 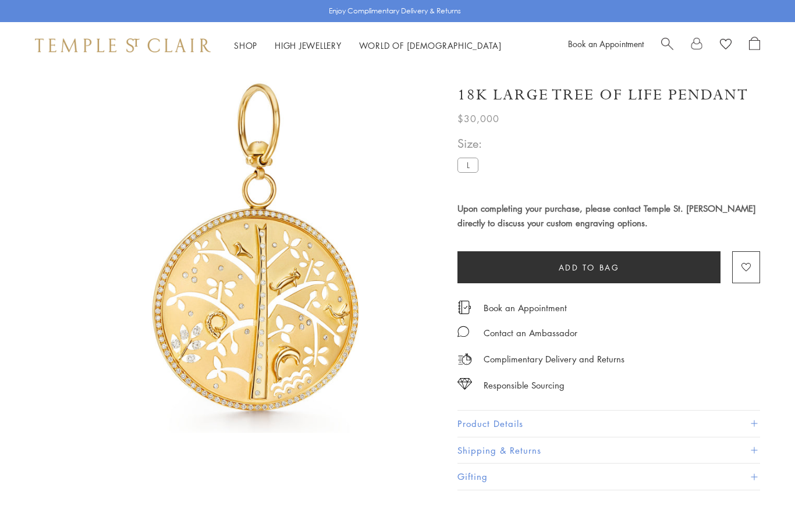 What do you see at coordinates (468, 165) in the screenshot?
I see `label: L` at bounding box center [468, 165].